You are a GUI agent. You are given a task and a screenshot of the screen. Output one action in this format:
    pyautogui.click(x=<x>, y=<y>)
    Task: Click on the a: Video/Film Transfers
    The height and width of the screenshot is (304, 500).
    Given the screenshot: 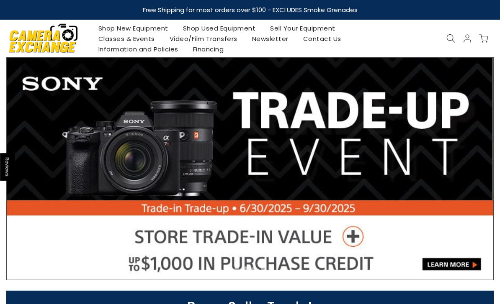 What is the action you would take?
    pyautogui.click(x=203, y=39)
    